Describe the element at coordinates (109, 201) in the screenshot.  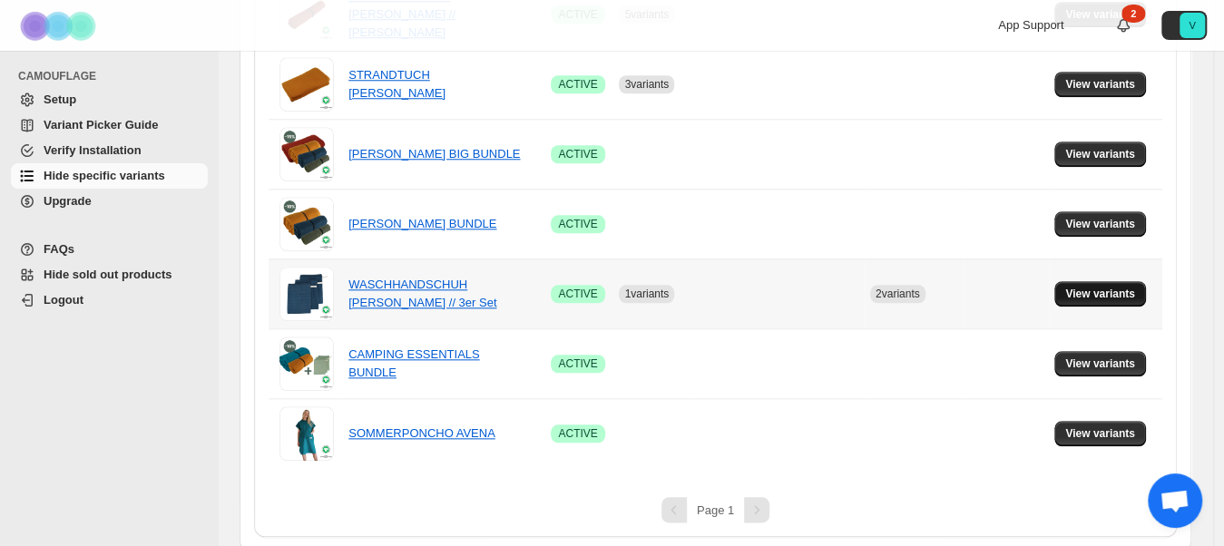
I see `a: Upgrade` at that location.